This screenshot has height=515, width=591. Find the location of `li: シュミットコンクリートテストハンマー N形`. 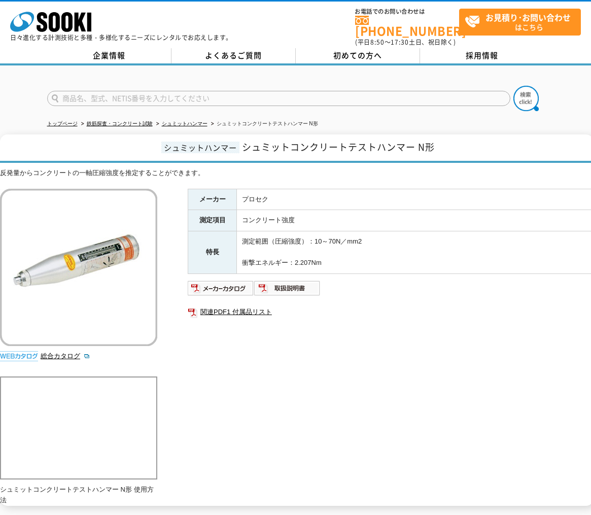

li: シュミットコンクリートテストハンマー N形 is located at coordinates (263, 124).